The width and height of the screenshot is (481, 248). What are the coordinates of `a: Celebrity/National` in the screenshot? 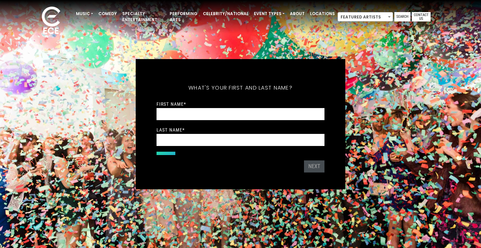 It's located at (226, 14).